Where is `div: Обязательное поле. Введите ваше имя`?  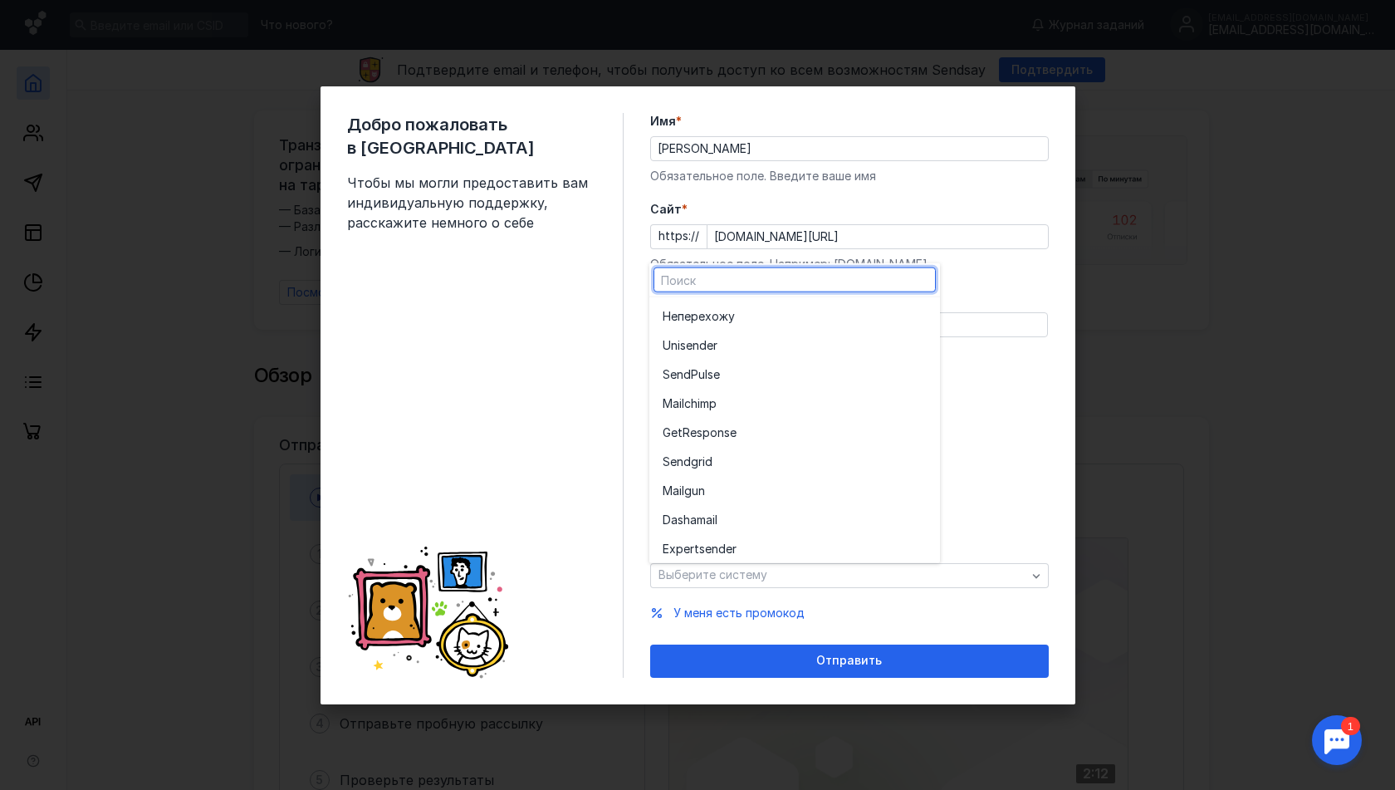 div: Обязательное поле. Введите ваше имя is located at coordinates (849, 176).